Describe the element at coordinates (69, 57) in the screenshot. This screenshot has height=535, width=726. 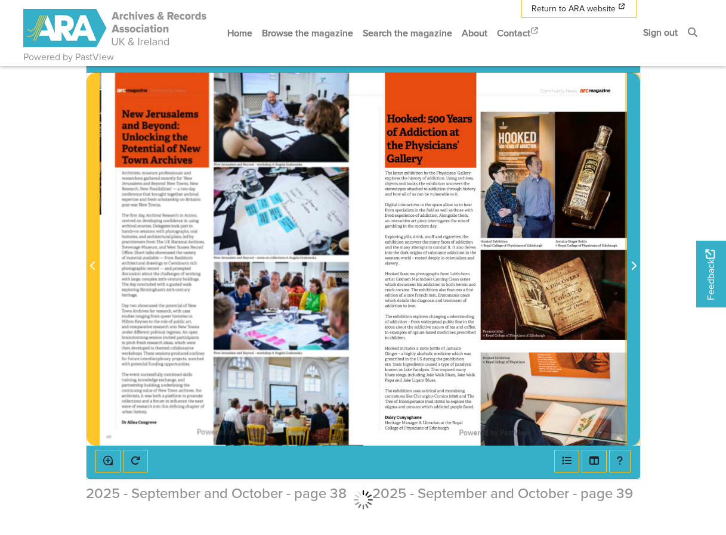
I see `a: Powered by PastView` at that location.